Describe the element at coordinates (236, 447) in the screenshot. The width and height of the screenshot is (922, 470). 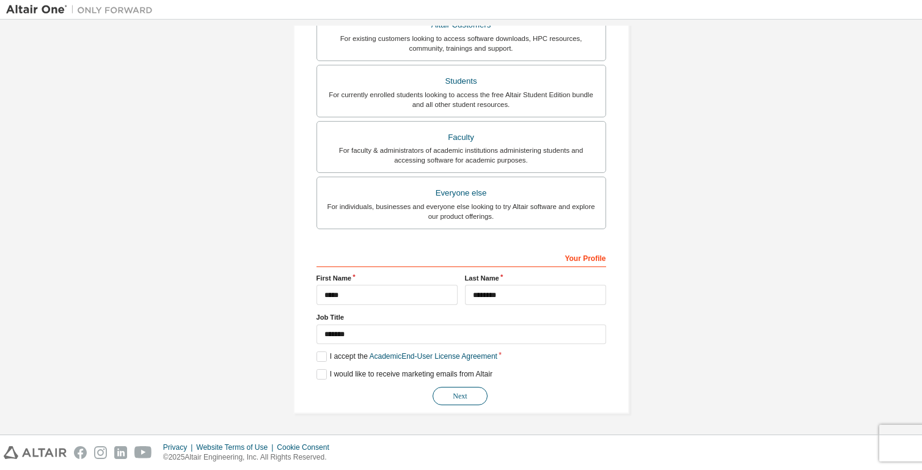
I see `div: Website Terms of Use` at that location.